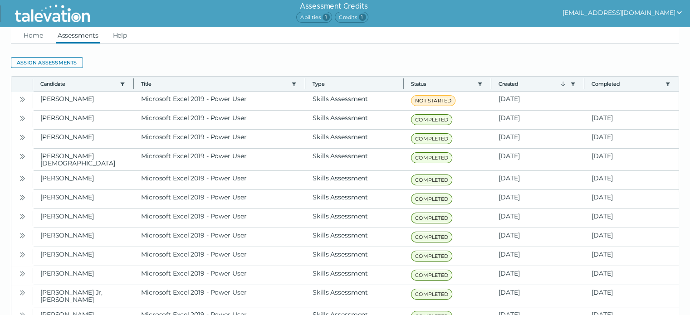 Image resolution: width=690 pixels, height=315 pixels. I want to click on a: Assessments, so click(78, 35).